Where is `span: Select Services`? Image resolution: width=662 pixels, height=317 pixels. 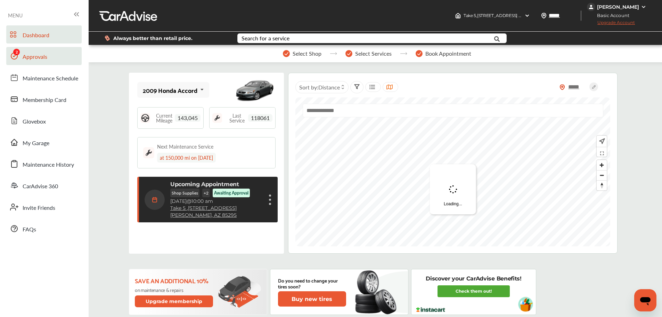 span: Select Services is located at coordinates (373, 54).